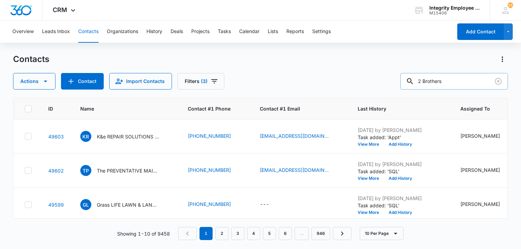  I want to click on button: Filters, so click(201, 81).